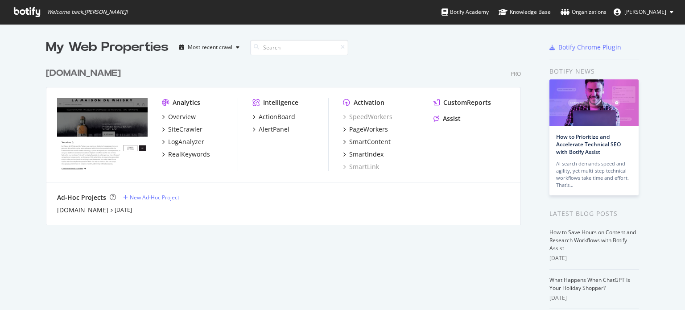  What do you see at coordinates (274, 129) in the screenshot?
I see `div: AlertPanel` at bounding box center [274, 129].